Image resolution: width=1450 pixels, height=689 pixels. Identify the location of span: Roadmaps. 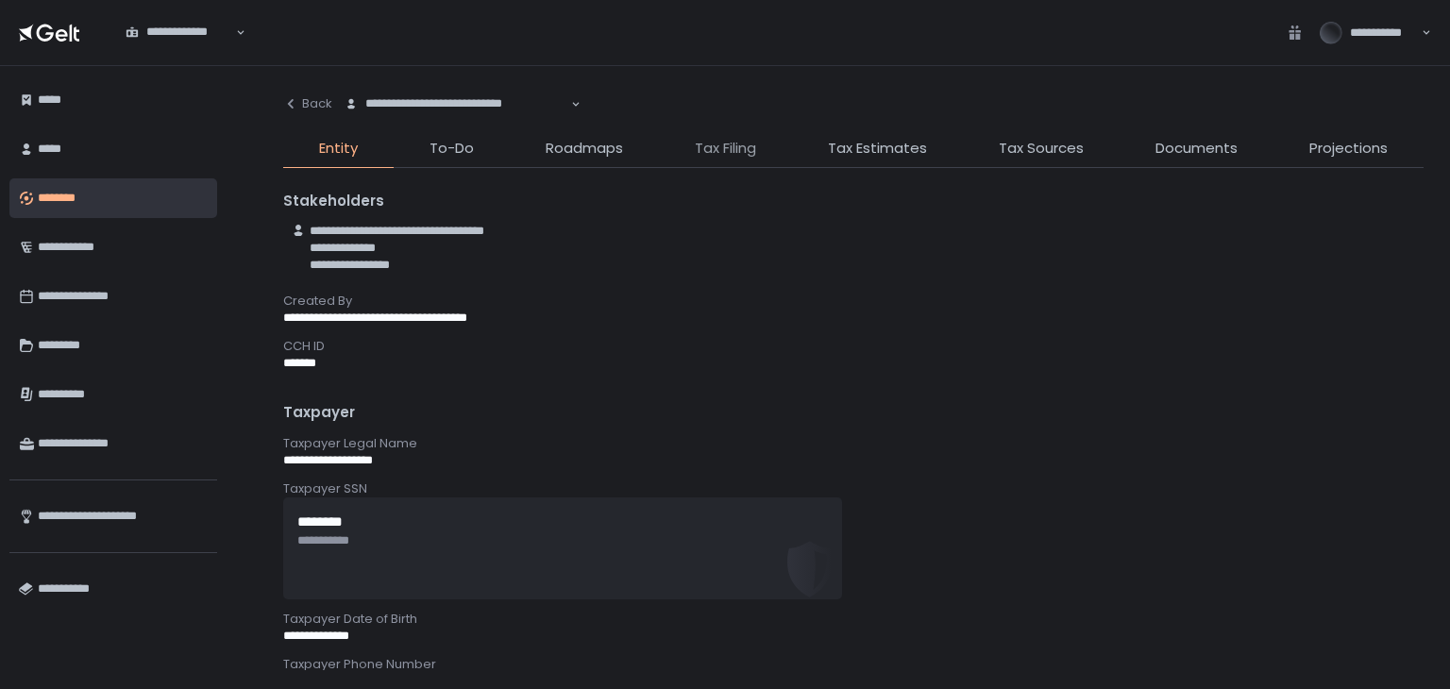
(585, 148).